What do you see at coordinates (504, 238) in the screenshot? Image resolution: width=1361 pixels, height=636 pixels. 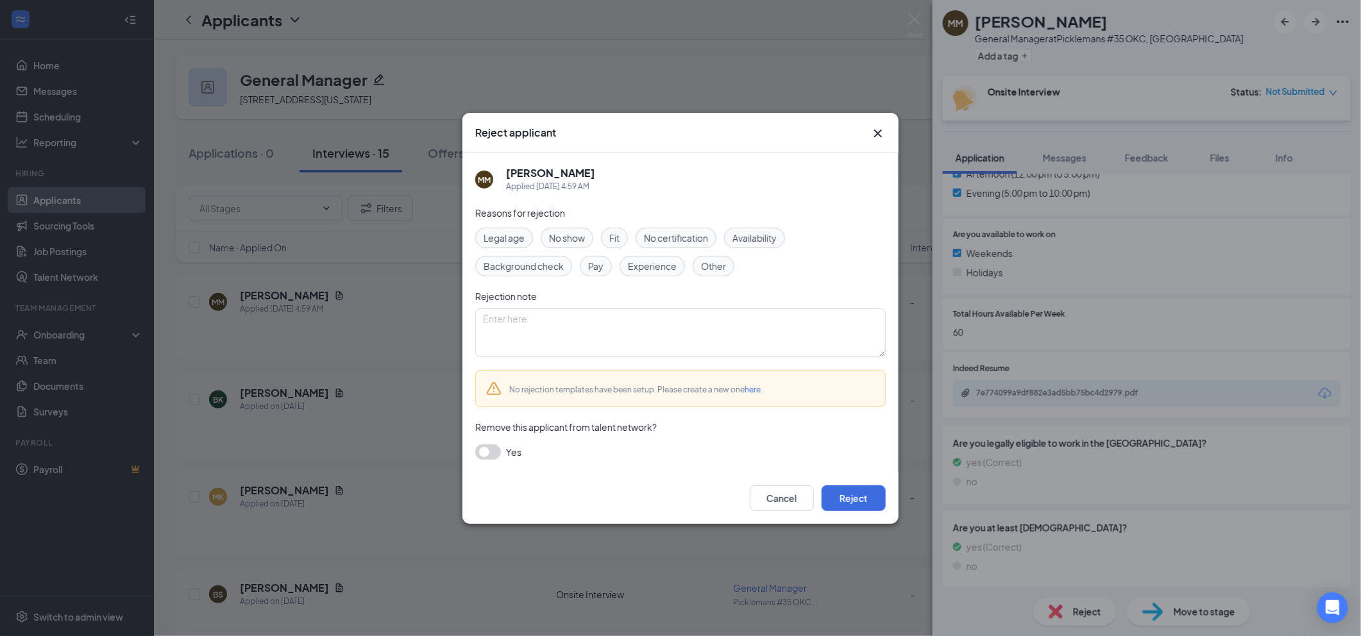 I see `span: Legal age` at bounding box center [504, 238].